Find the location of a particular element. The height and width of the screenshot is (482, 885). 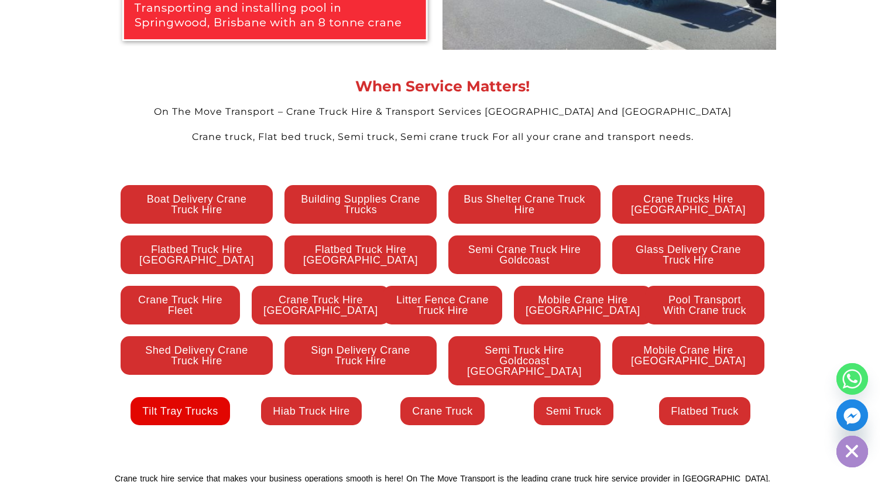

div: Crane truck, Flat bed truck, Semi truck, Semi crane truck For all your crane and transport needs. is located at coordinates (443, 137).